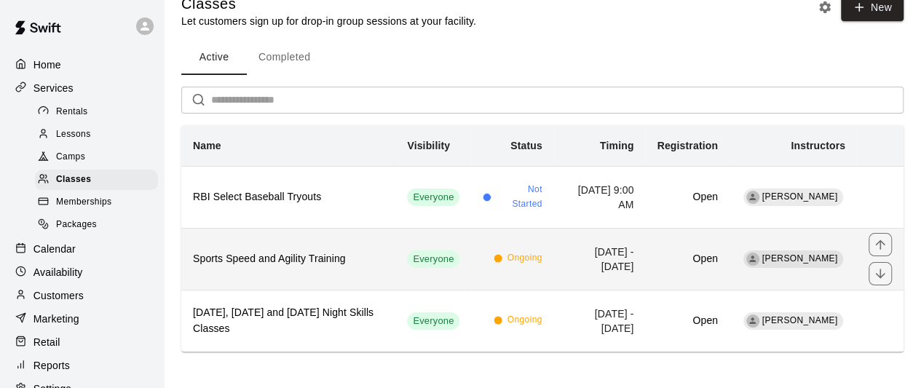  I want to click on span: Not Started, so click(519, 197).